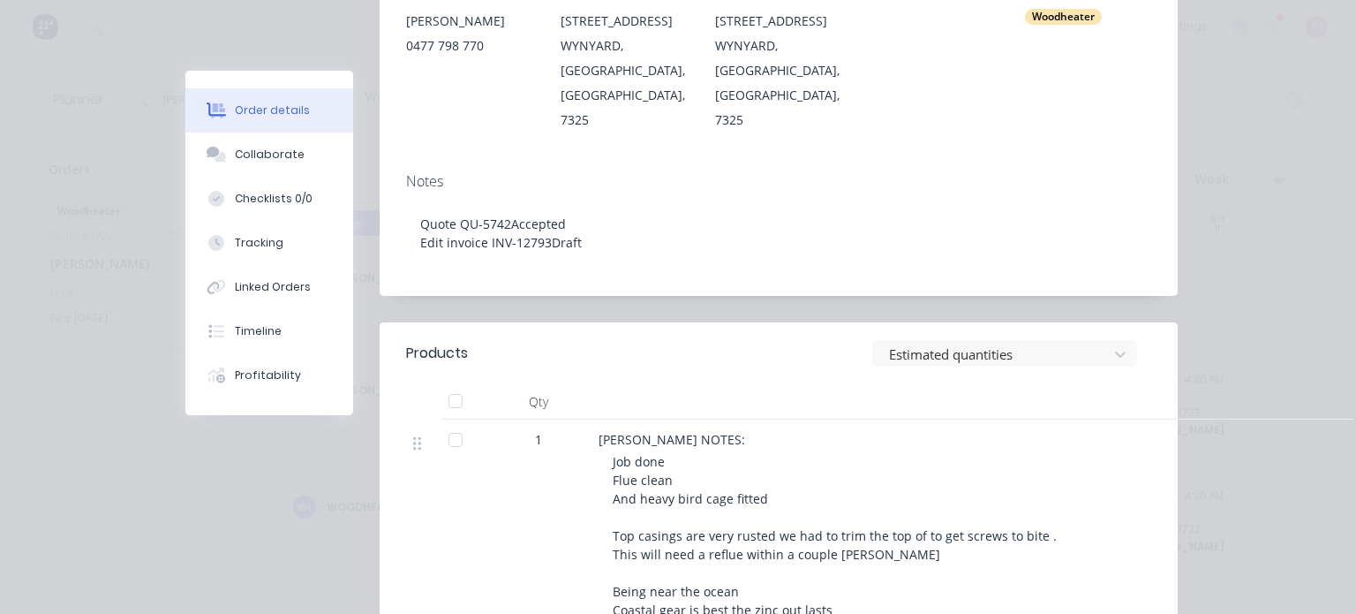 The image size is (1356, 614). What do you see at coordinates (469, 46) in the screenshot?
I see `div: 0477 798 770` at bounding box center [469, 46].